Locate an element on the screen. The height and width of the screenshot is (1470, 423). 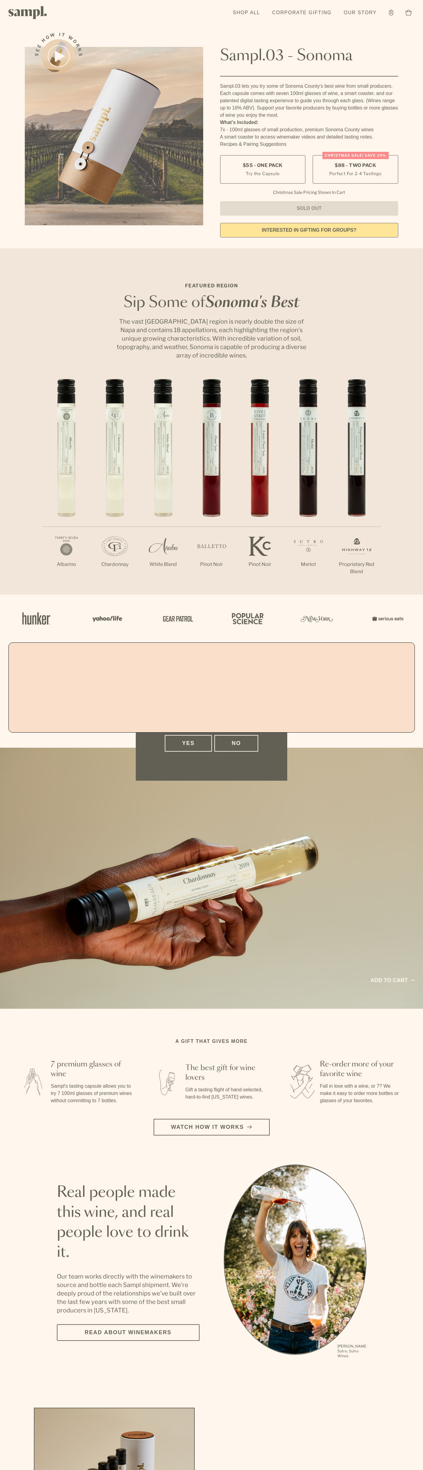
p: Proprietary Red Blend is located at coordinates (357, 568).